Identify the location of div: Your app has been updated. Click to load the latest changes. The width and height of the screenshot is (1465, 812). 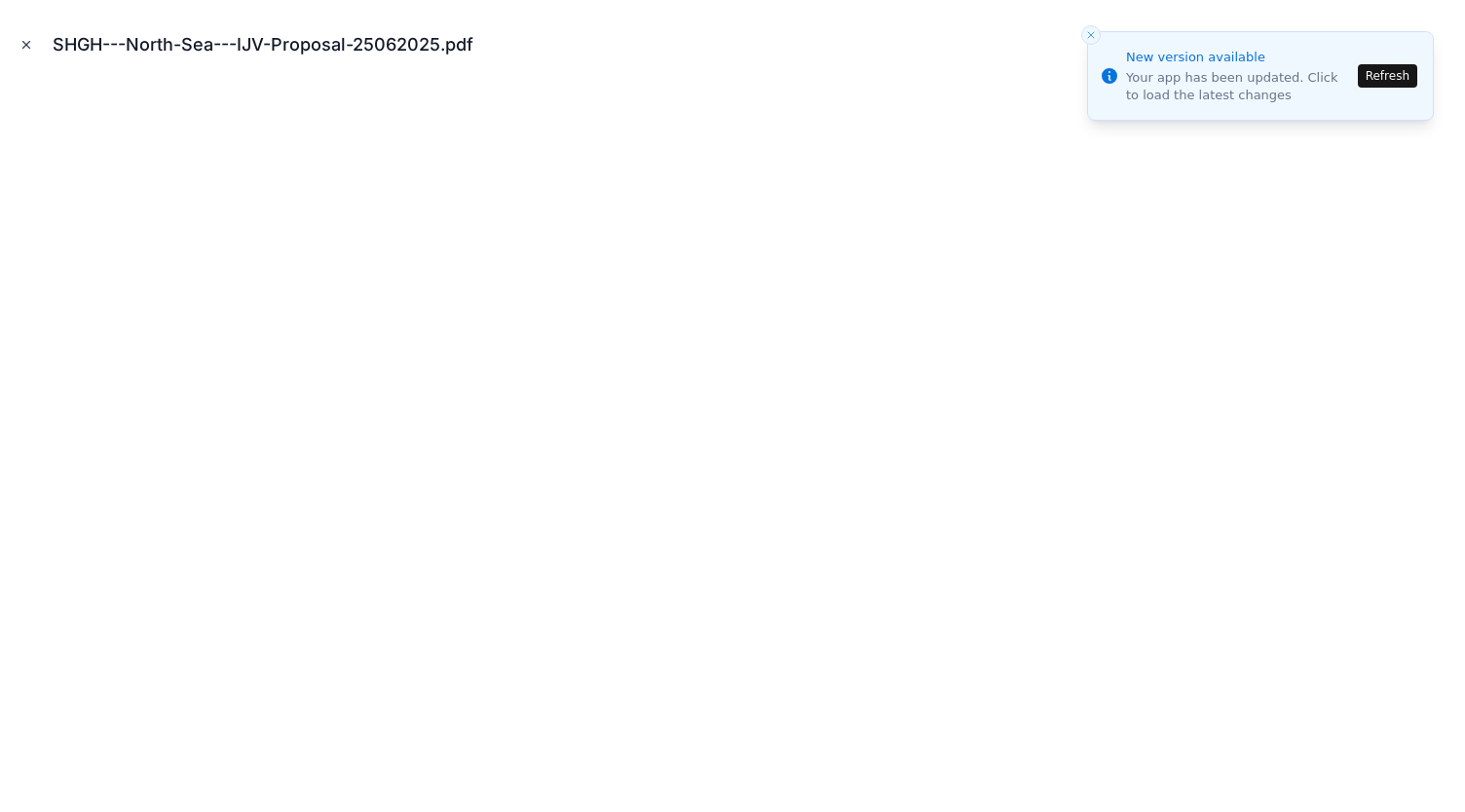
(1239, 86).